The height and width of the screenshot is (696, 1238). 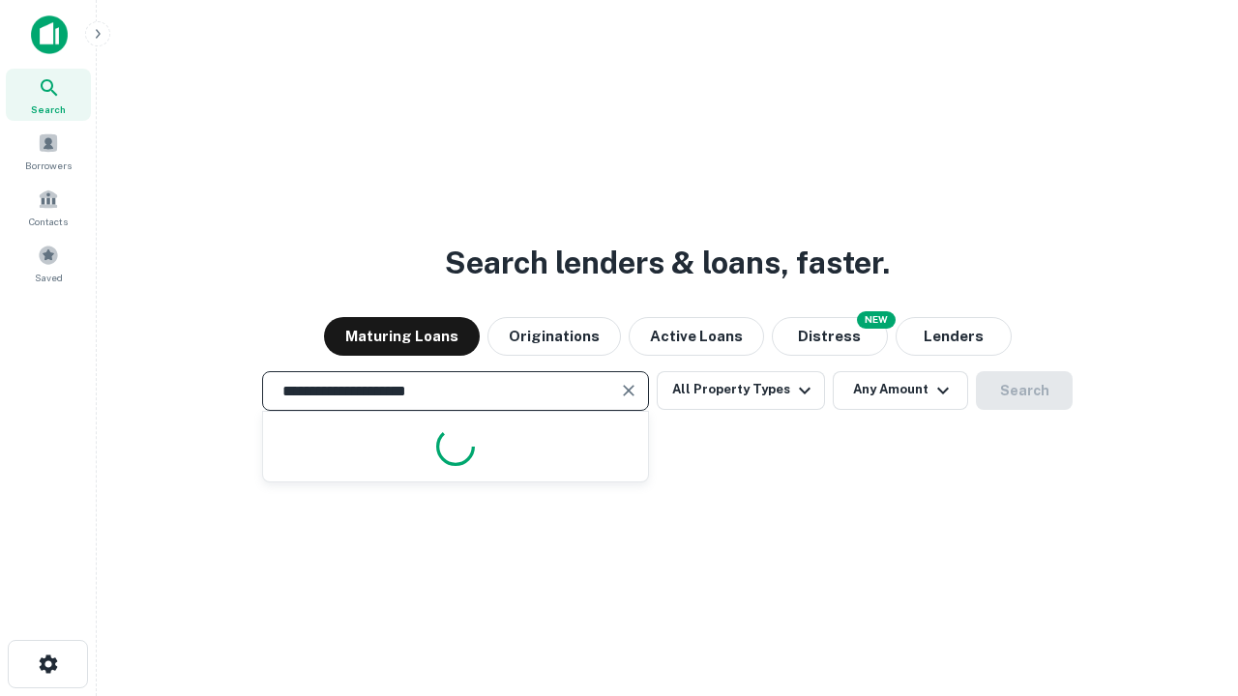 What do you see at coordinates (48, 165) in the screenshot?
I see `span: Borrowers` at bounding box center [48, 165].